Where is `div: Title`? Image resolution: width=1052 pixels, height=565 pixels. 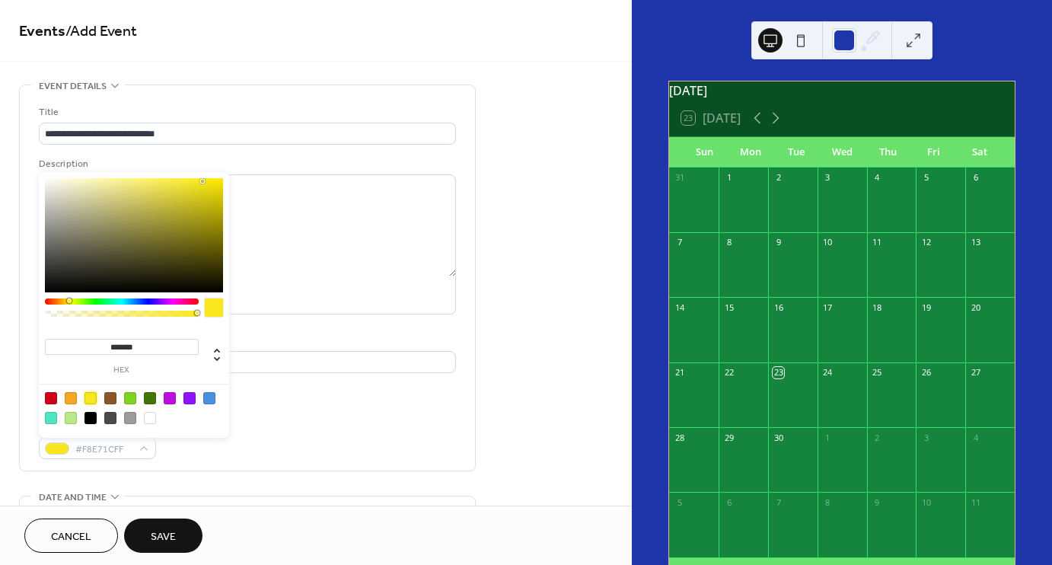 div: Title is located at coordinates (246, 112).